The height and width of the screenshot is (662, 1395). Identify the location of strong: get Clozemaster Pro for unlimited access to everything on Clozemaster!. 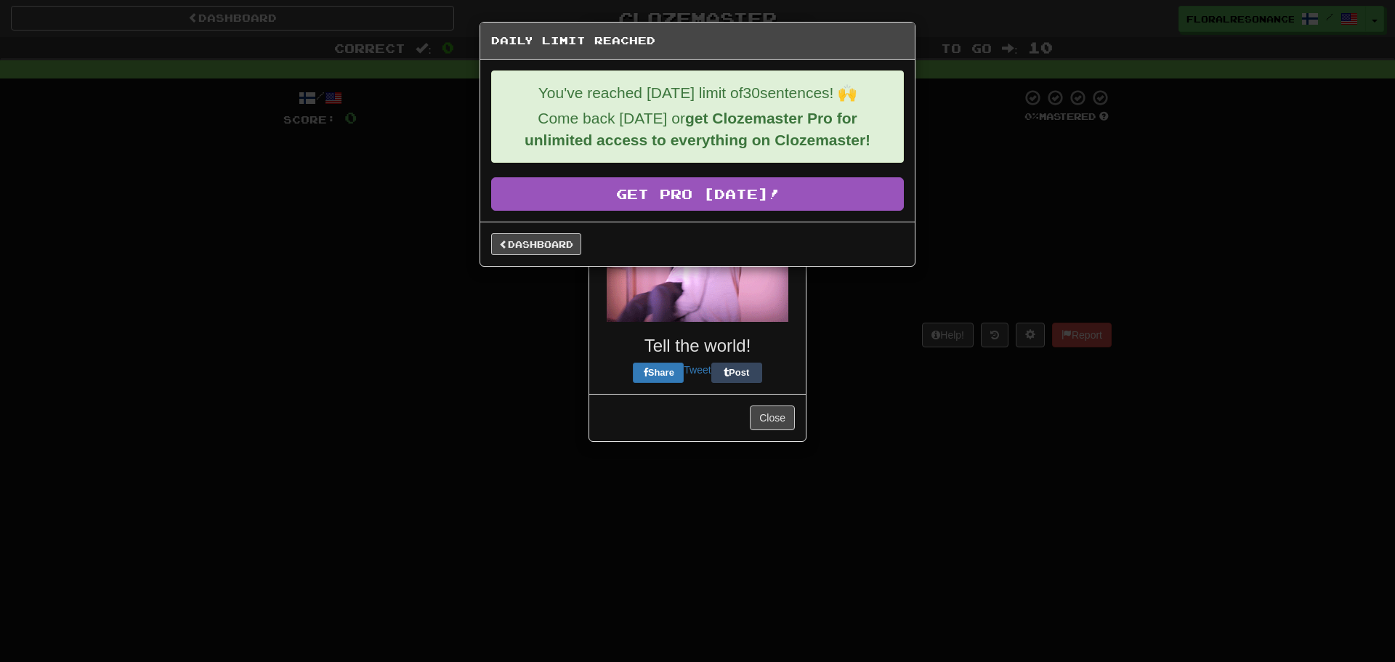
(697, 129).